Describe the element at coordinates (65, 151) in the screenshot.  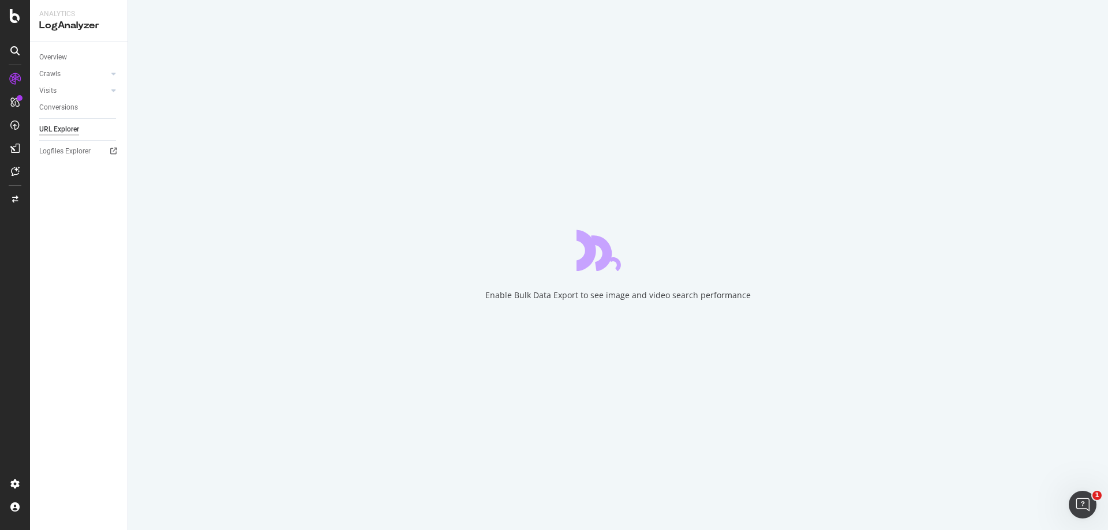
I see `div: Logfiles Explorer` at that location.